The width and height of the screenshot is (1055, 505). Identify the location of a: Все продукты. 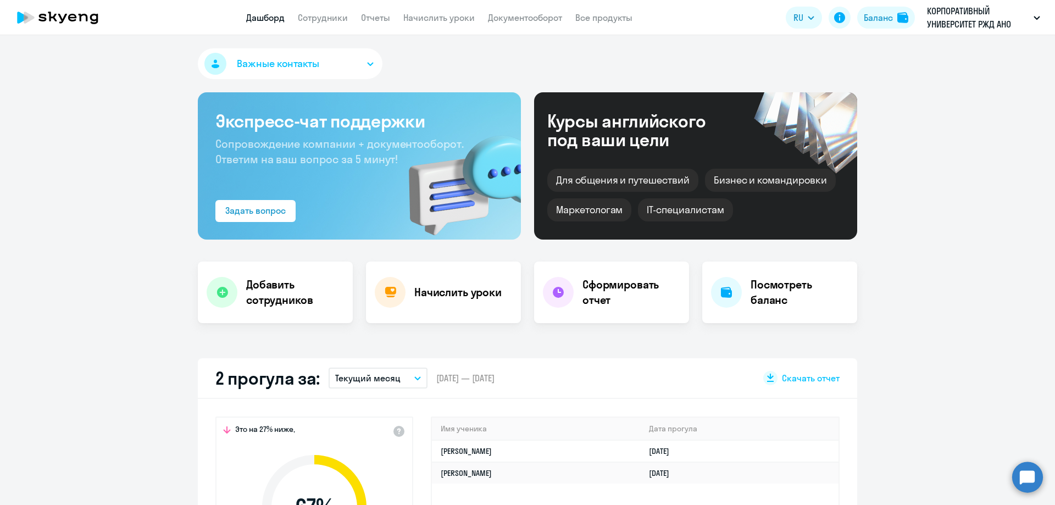
(604, 18).